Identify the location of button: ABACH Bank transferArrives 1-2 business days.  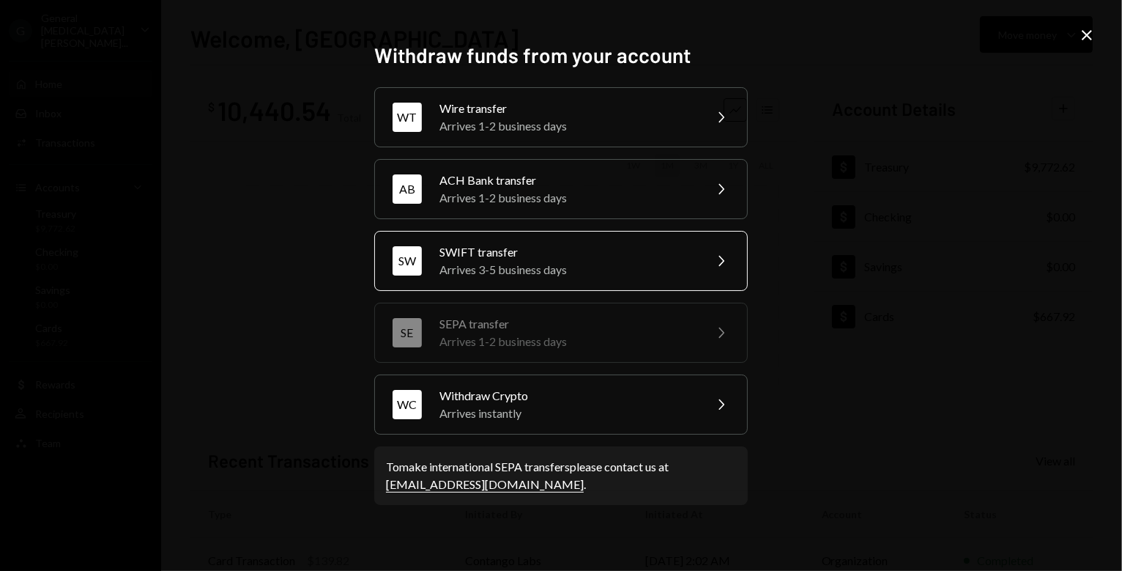
(561, 189).